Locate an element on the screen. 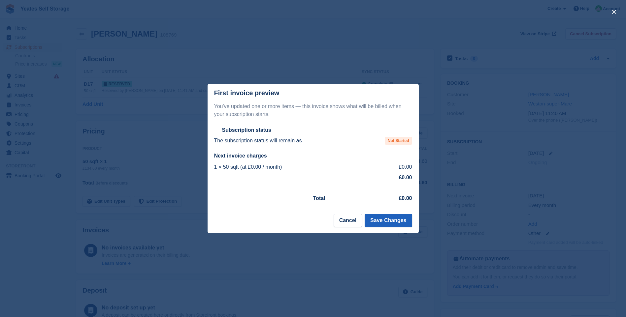 The image size is (626, 317). p: First invoice preview is located at coordinates (247, 93).